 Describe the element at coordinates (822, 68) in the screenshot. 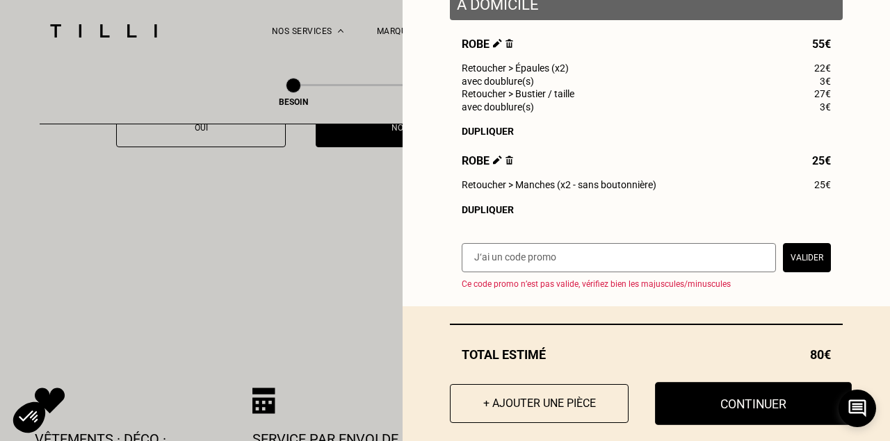

I see `span: 22€` at that location.